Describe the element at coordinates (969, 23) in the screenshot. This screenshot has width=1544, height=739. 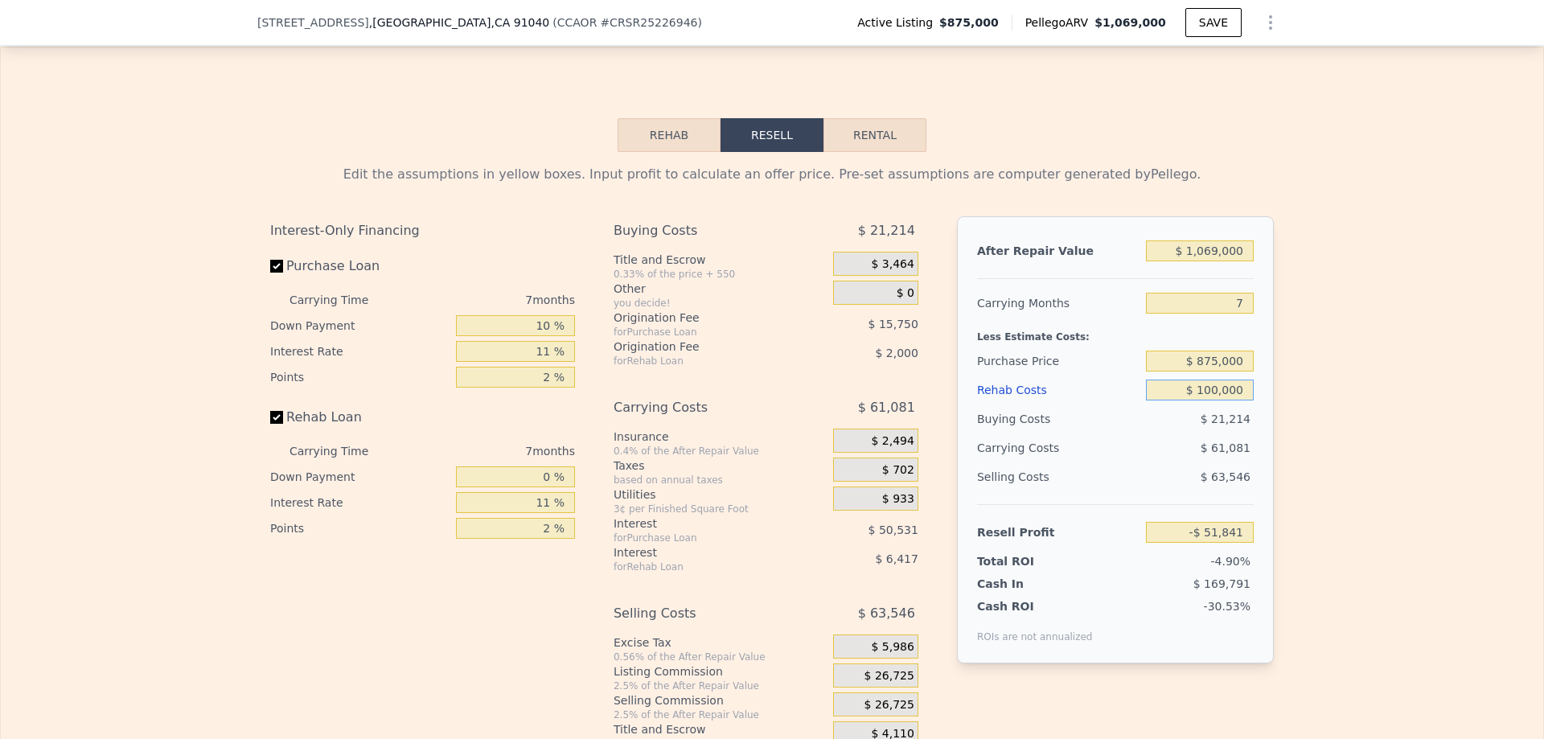
I see `span: $875,000` at that location.